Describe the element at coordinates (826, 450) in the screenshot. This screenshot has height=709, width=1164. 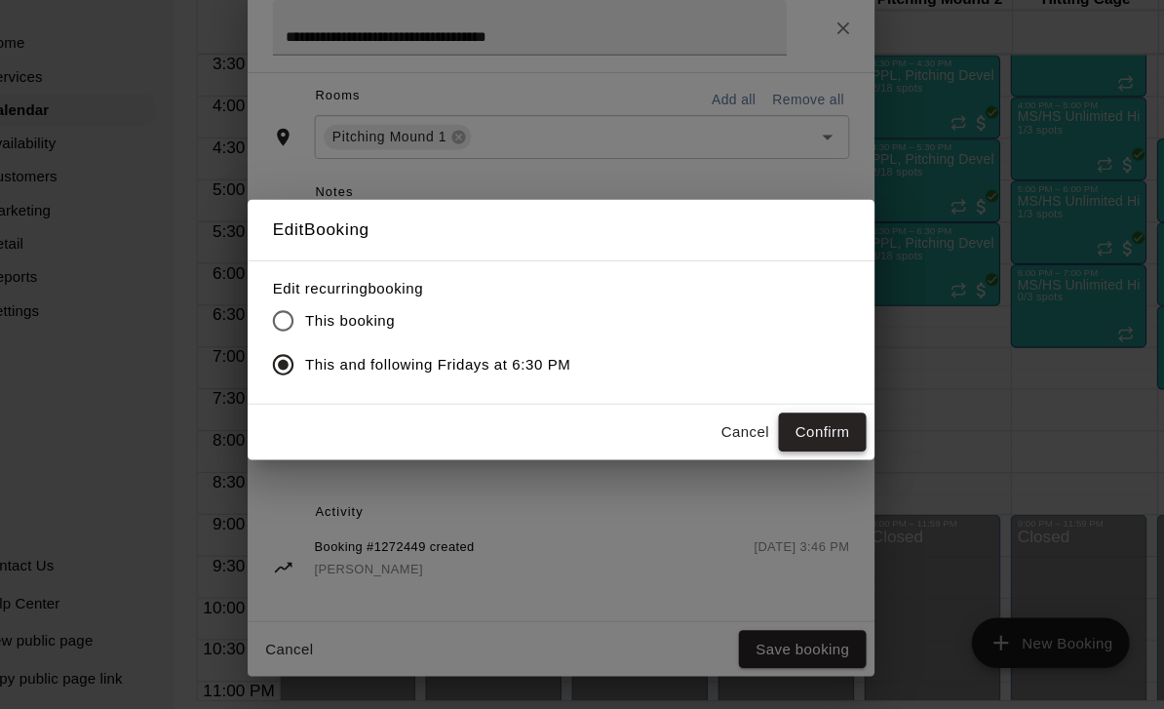
I see `button: Confirm` at that location.